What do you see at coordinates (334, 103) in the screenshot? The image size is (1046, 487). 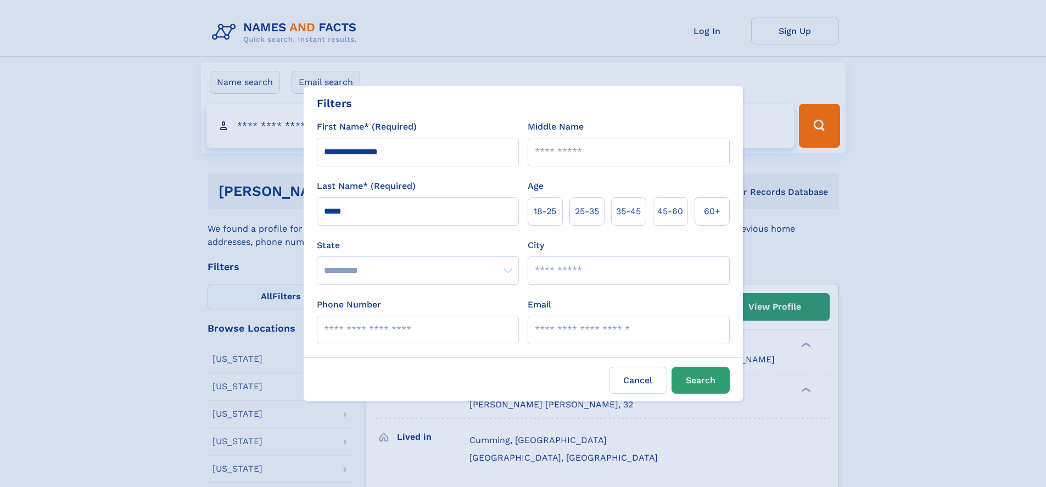 I see `div: Filters` at bounding box center [334, 103].